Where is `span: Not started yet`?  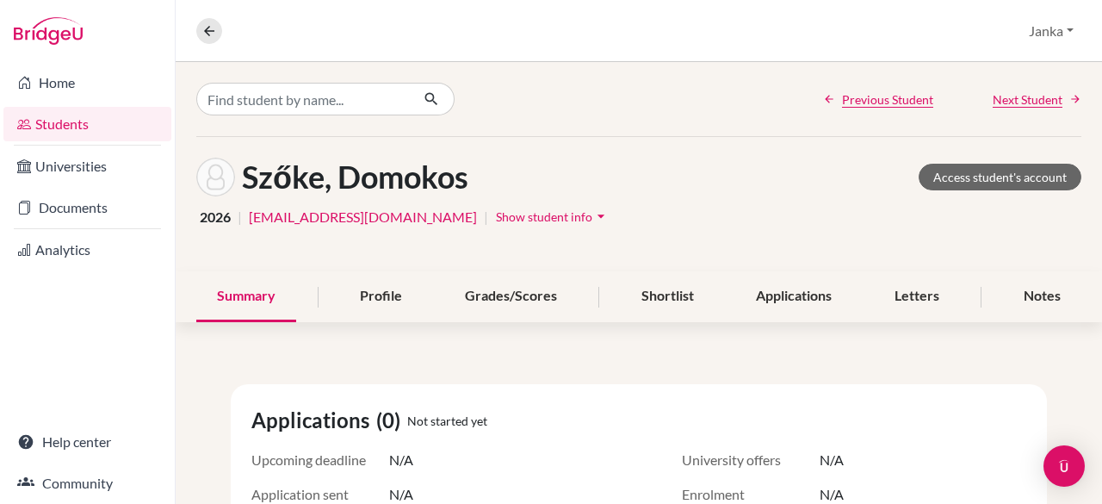
span: Not started yet is located at coordinates (447, 420).